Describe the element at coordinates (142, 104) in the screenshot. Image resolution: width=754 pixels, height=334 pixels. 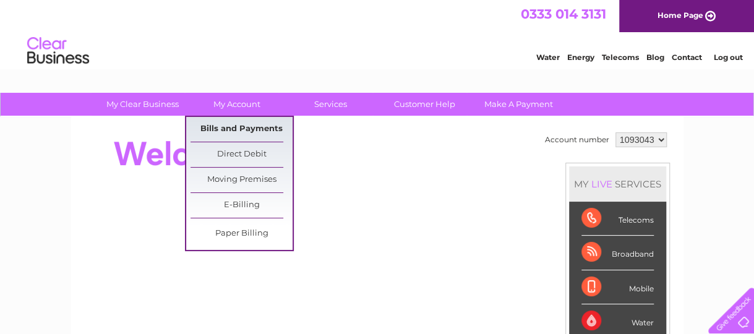
I see `a: My Clear Business` at that location.